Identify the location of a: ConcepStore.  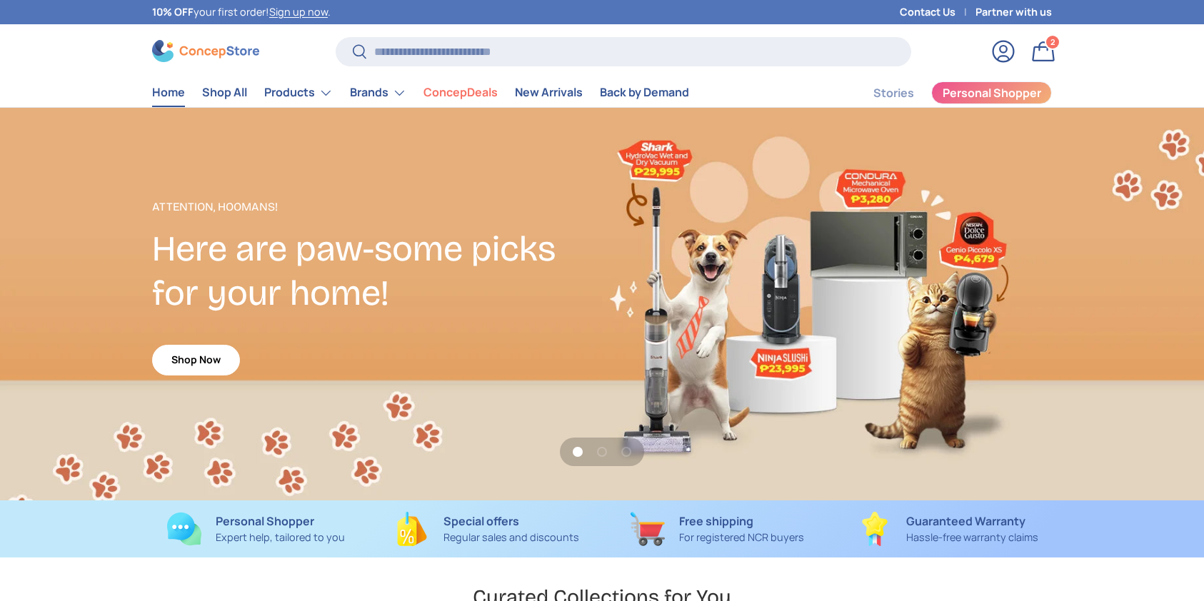
(206, 51).